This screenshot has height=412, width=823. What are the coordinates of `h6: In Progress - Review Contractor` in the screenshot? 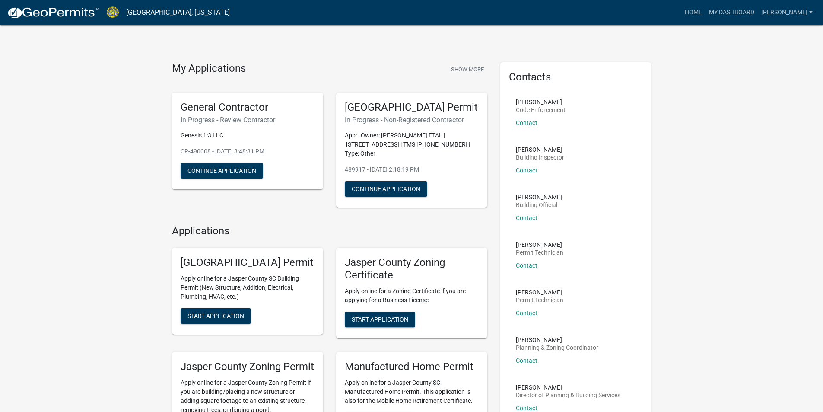 It's located at (248, 120).